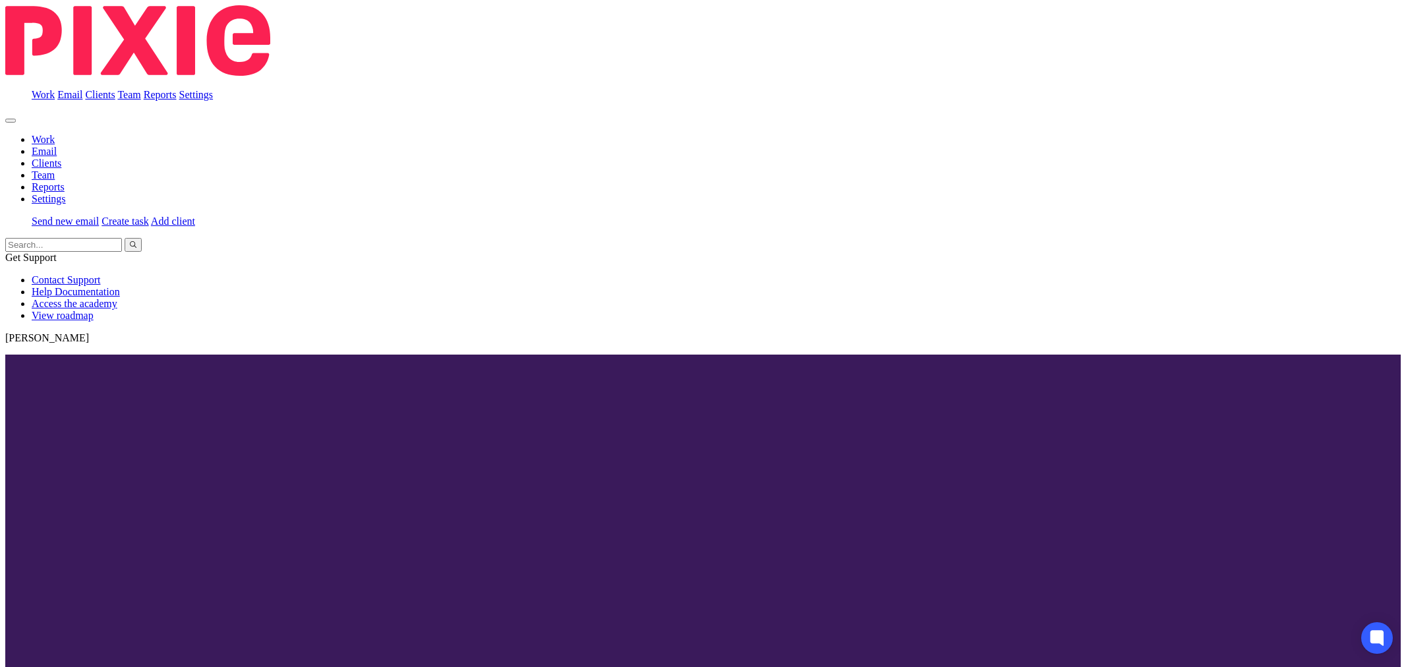 Image resolution: width=1406 pixels, height=667 pixels. Describe the element at coordinates (63, 244) in the screenshot. I see `input: Search` at that location.